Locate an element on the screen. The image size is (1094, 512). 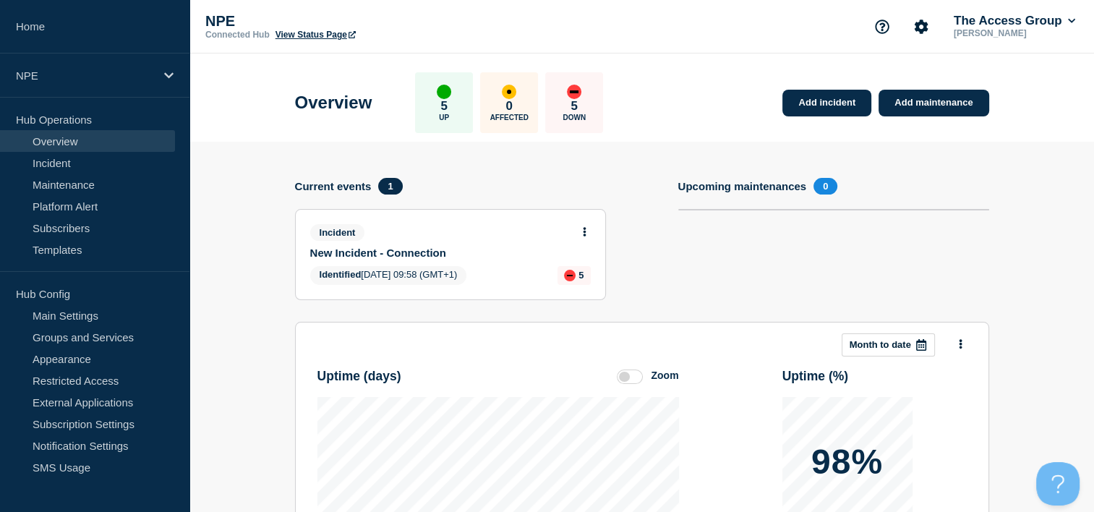
a: Add incident is located at coordinates (827, 103).